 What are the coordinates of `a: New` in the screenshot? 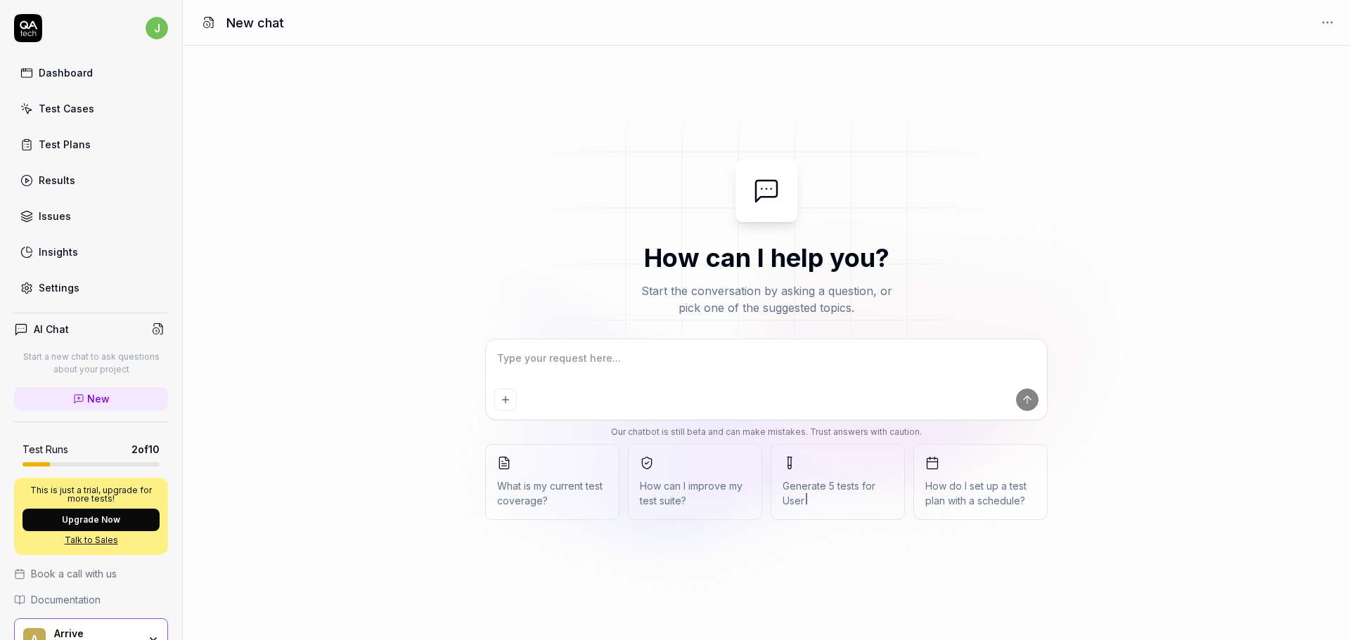 It's located at (91, 399).